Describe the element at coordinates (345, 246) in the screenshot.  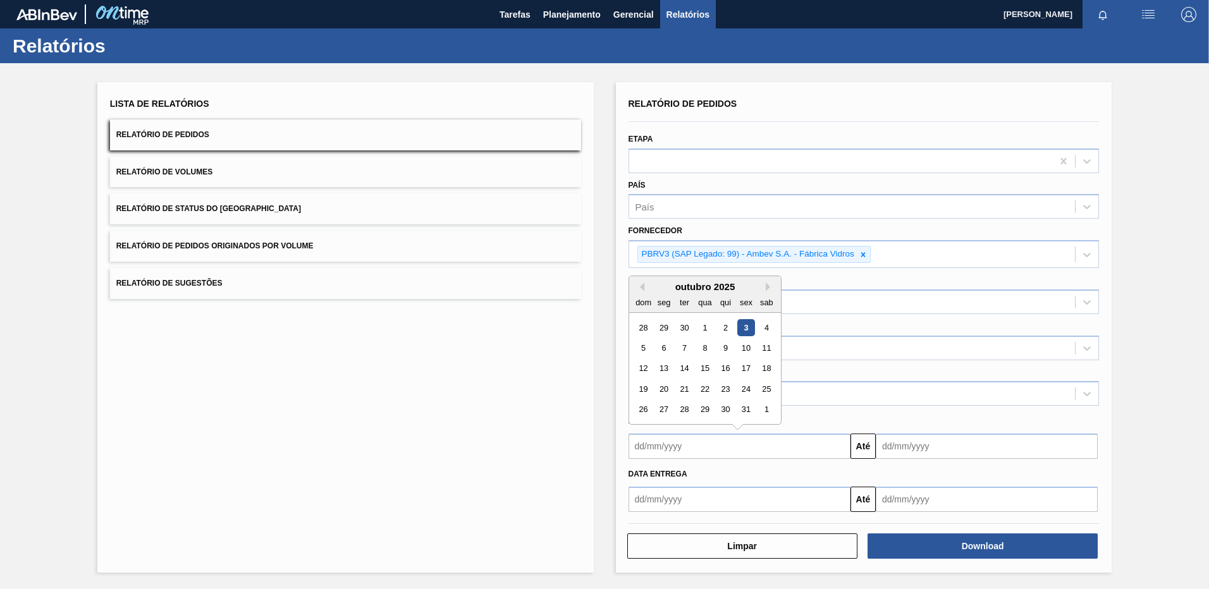
I see `button: Relatório de Pedidos Originados por Volume` at that location.